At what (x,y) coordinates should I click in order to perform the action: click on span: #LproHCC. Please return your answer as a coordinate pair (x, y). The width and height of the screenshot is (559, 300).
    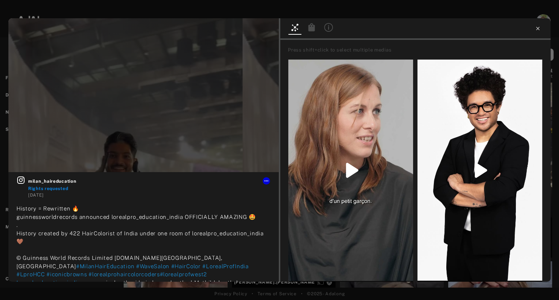
    Looking at the image, I should click on (31, 274).